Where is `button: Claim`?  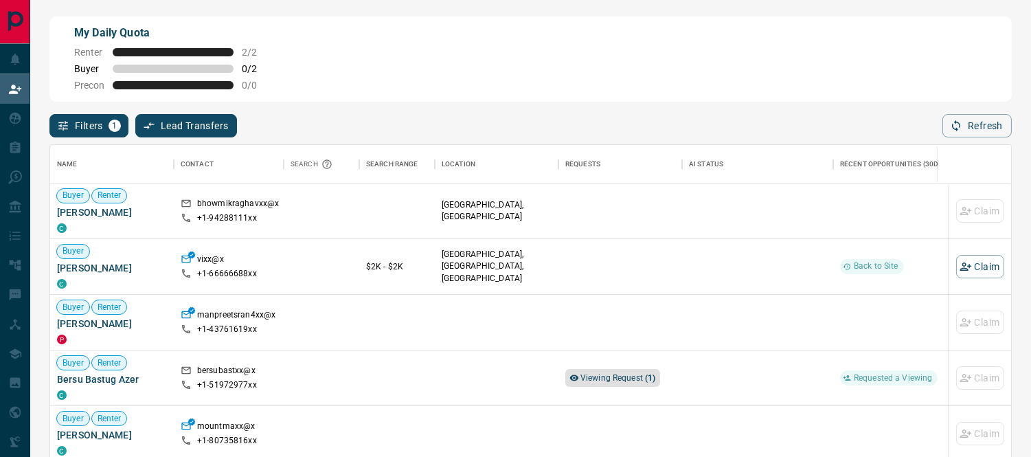
button: Claim is located at coordinates (980, 266).